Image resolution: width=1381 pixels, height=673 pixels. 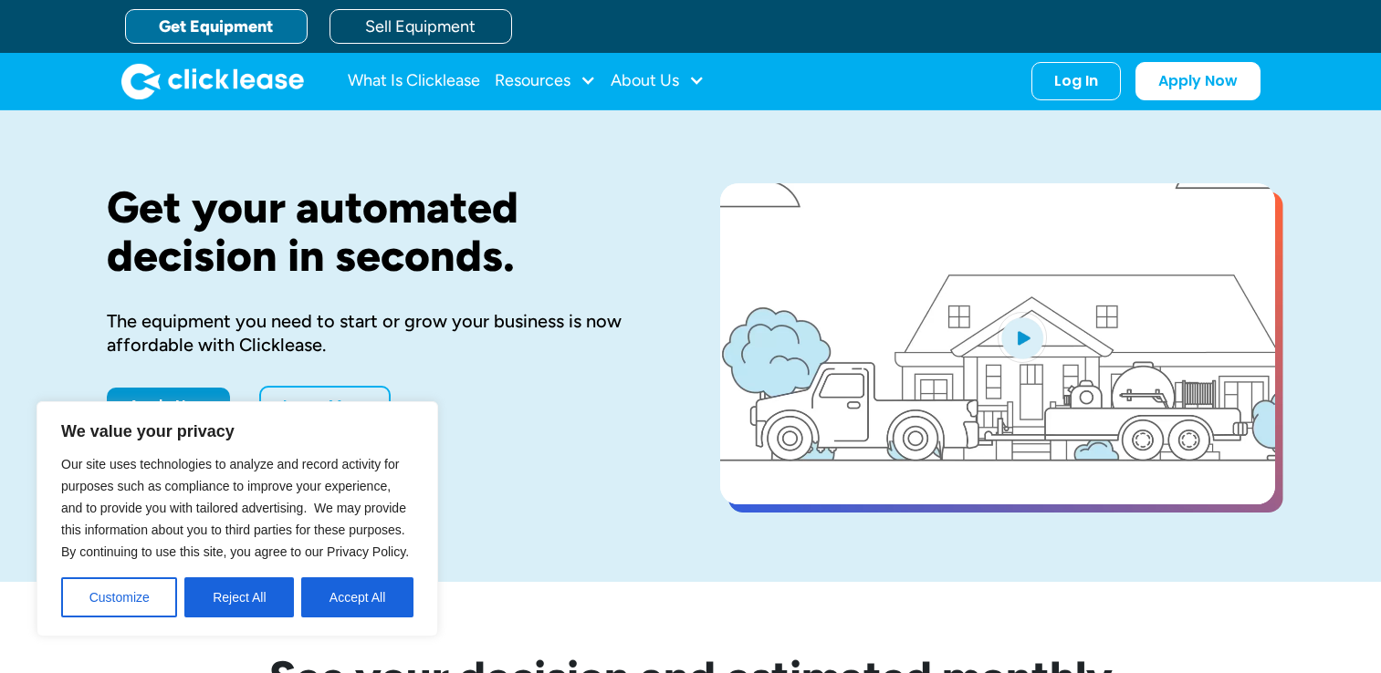 I want to click on a: home, so click(x=213, y=81).